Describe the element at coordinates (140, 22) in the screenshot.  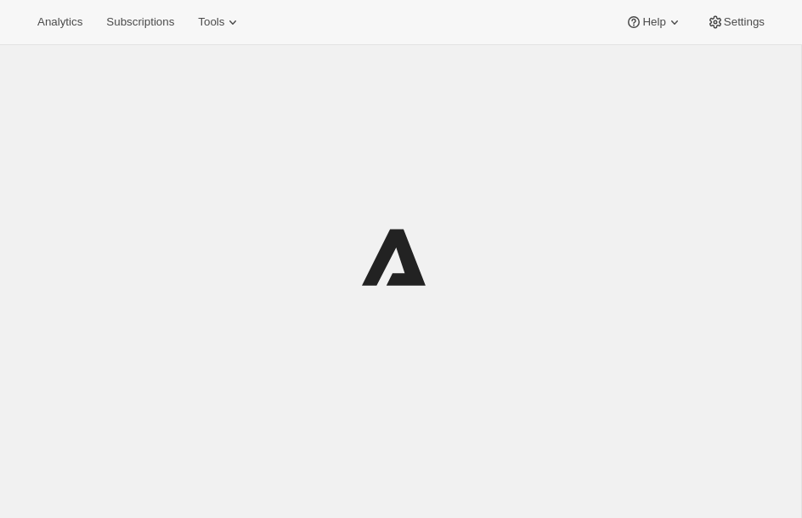
I see `button: Subscriptions` at that location.